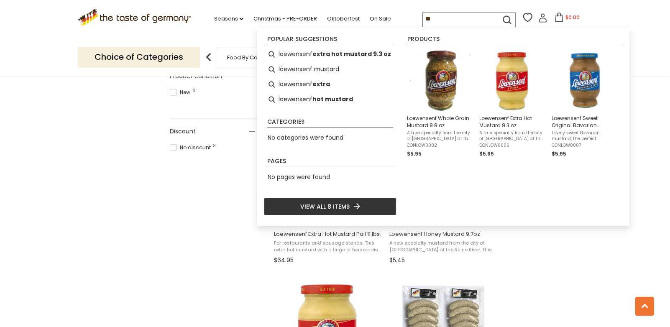 The image size is (670, 327). What do you see at coordinates (305, 138) in the screenshot?
I see `span: No categories were found` at bounding box center [305, 138].